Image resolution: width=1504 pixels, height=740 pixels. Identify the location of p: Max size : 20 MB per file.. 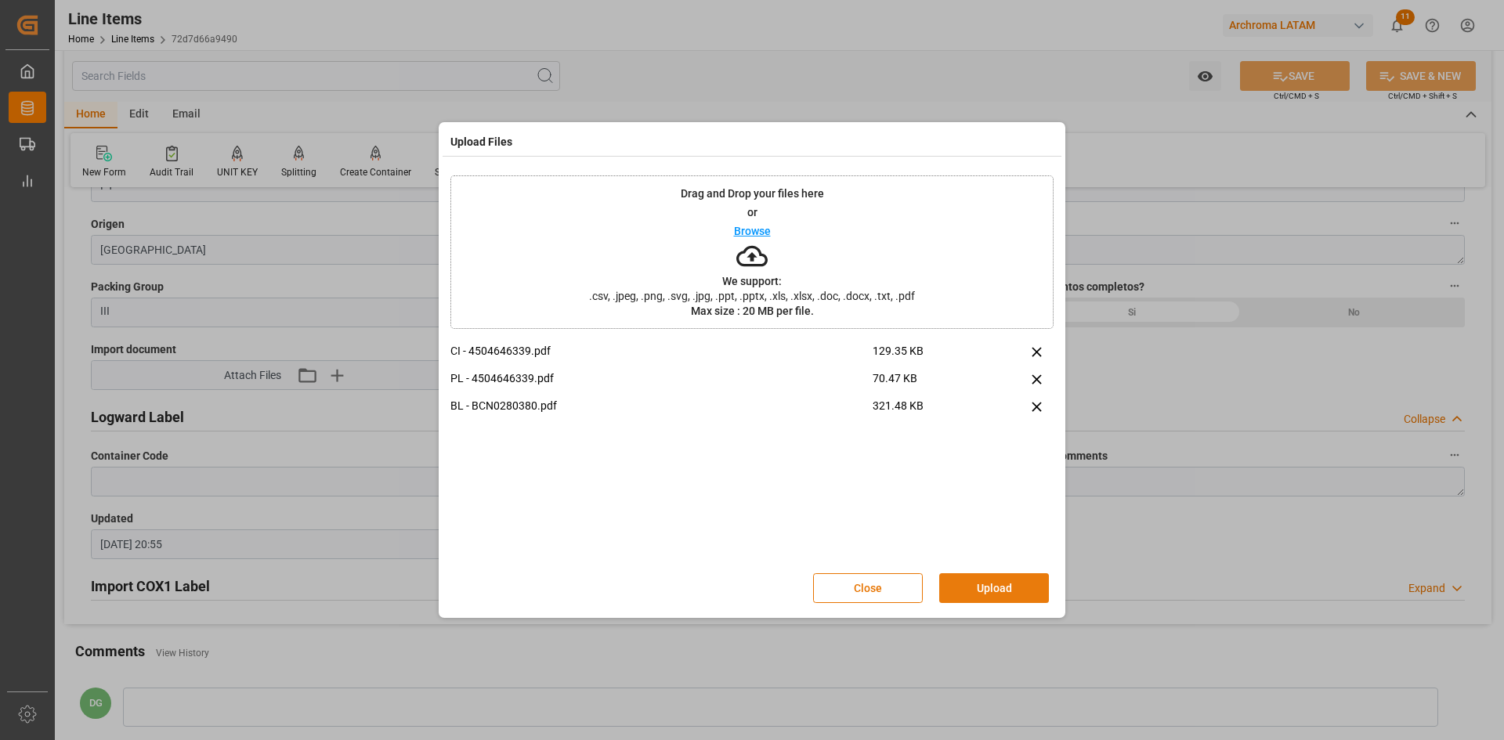
(752, 311).